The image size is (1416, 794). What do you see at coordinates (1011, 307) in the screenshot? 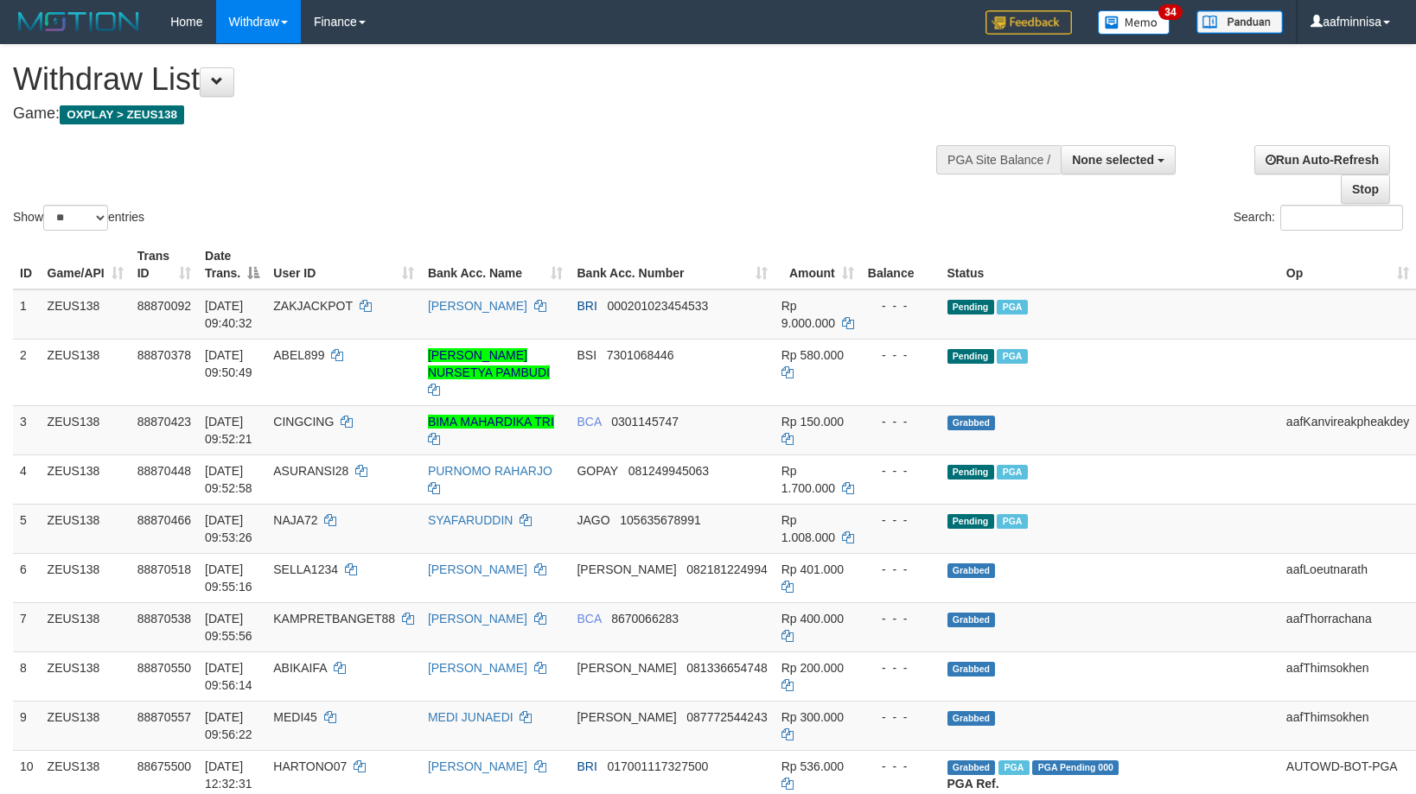
I see `span: Marked by aafanarl` at bounding box center [1011, 307].